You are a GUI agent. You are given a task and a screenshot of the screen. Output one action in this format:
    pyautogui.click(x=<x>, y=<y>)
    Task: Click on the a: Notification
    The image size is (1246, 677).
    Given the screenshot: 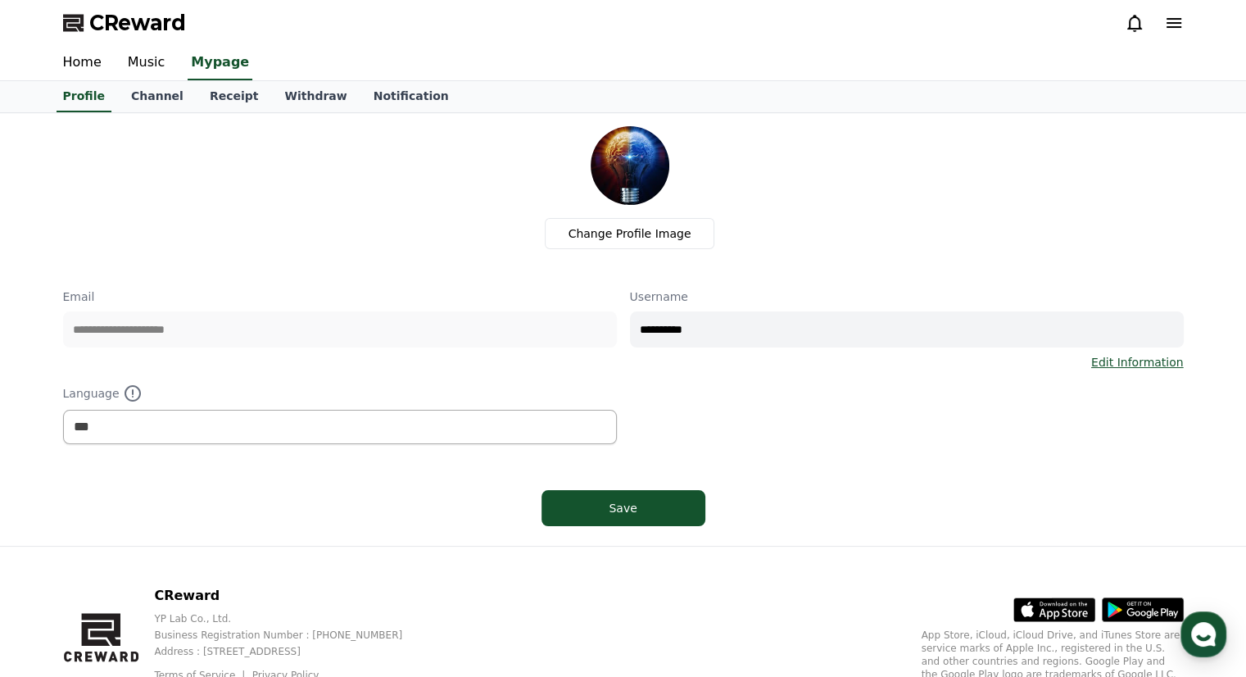 What is the action you would take?
    pyautogui.click(x=411, y=97)
    